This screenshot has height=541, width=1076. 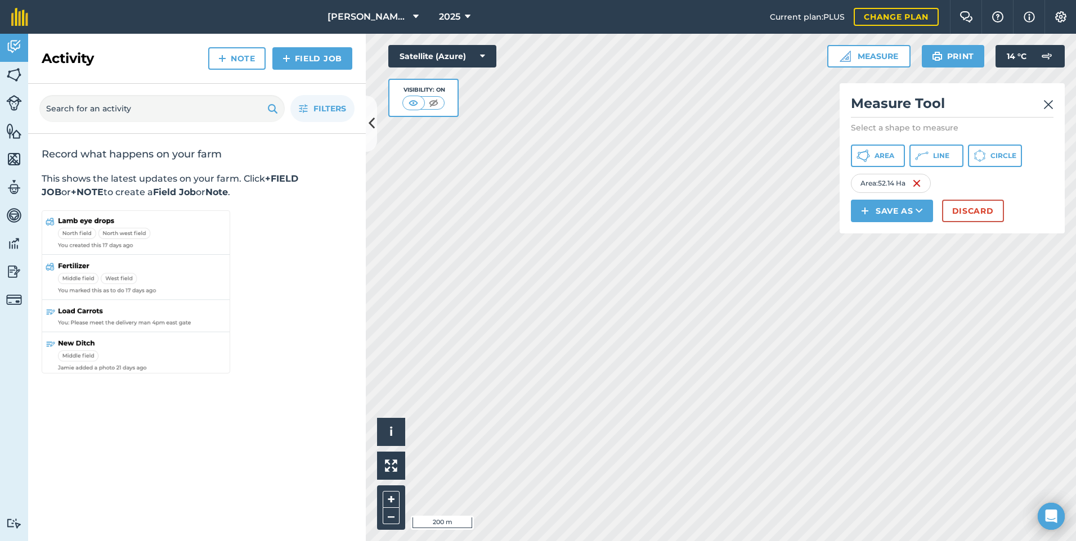 I want to click on button: Line, so click(x=936, y=156).